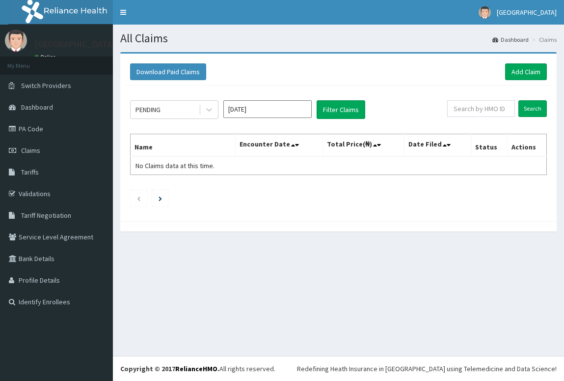  What do you see at coordinates (175, 166) in the screenshot?
I see `span: No Claims data at this time.` at bounding box center [175, 166].